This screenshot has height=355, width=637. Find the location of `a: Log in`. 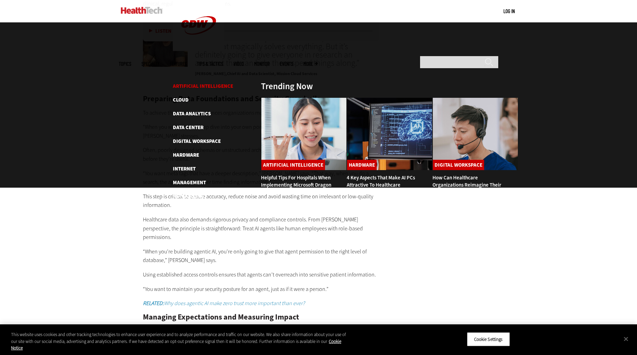

a: Log in is located at coordinates (509, 11).